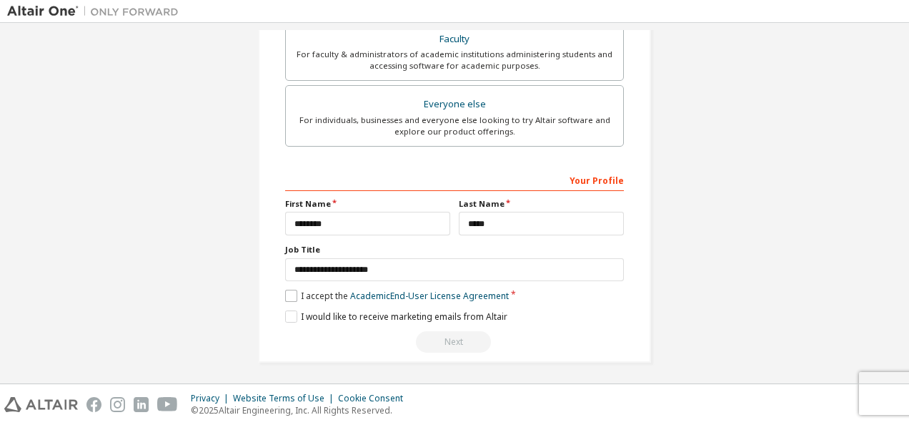  I want to click on div: Website Terms of Use, so click(285, 398).